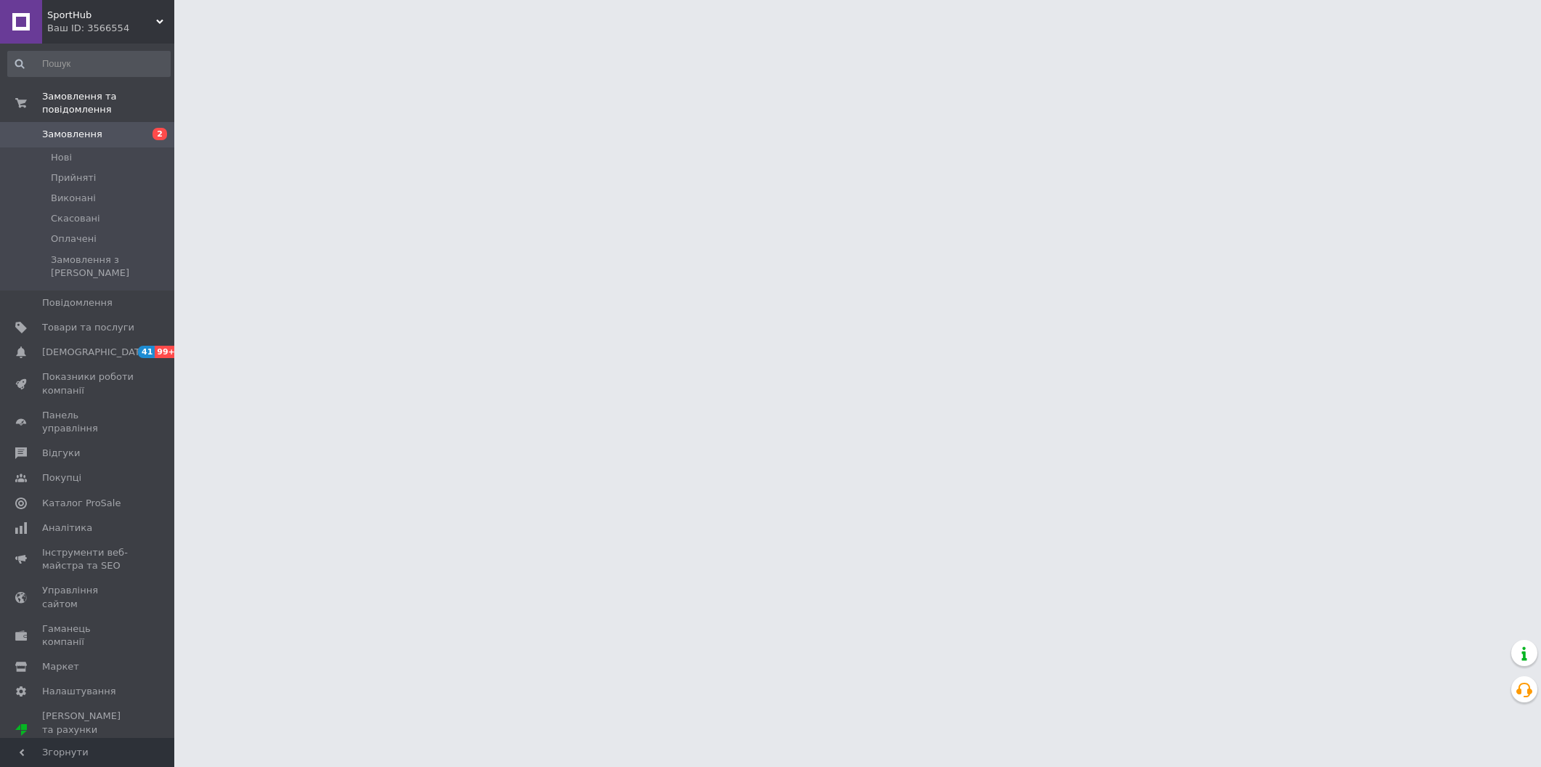  What do you see at coordinates (166, 352) in the screenshot?
I see `span: 99+` at bounding box center [166, 352].